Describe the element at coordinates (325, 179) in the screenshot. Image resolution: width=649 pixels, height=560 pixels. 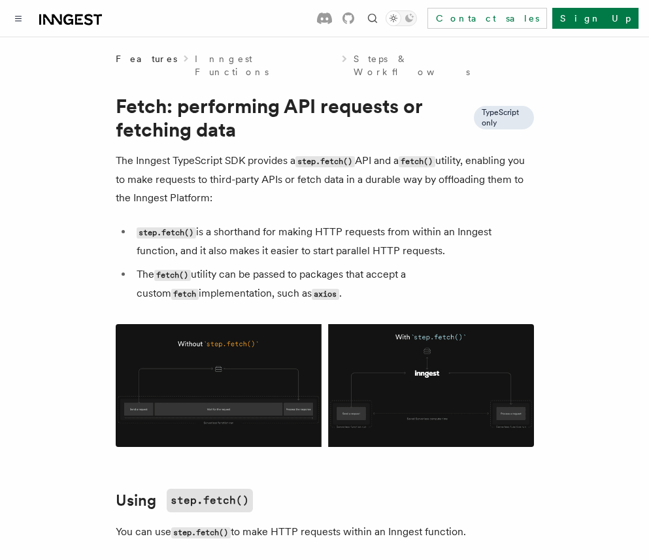
I see `p: The Inngest TypeScript SDK provides a API and a utility, enabling you to make requests to third-p...` at that location.